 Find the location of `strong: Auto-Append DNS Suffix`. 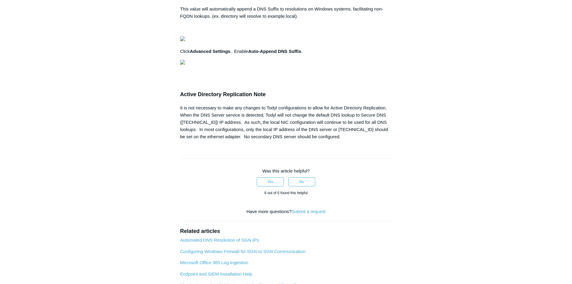

strong: Auto-Append DNS Suffix is located at coordinates (274, 51).